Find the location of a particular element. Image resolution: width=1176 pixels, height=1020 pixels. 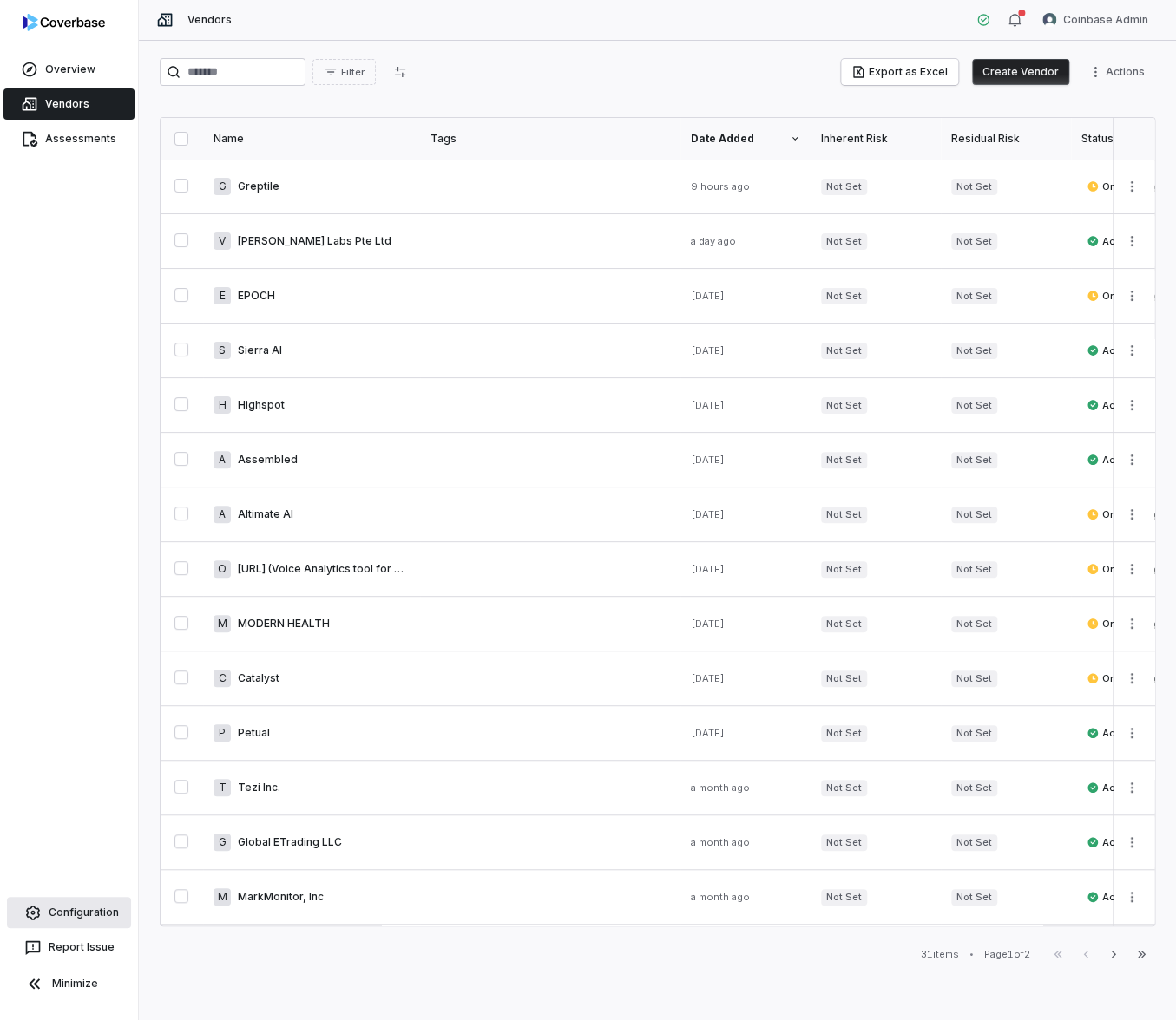

a: Assessments is located at coordinates (68, 139).